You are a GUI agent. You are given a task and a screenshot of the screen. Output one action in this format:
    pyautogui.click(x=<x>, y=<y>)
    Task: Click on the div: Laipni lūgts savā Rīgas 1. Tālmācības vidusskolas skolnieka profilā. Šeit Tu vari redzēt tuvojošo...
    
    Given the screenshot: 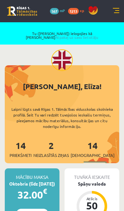 What is the action you would take?
    pyautogui.click(x=62, y=118)
    